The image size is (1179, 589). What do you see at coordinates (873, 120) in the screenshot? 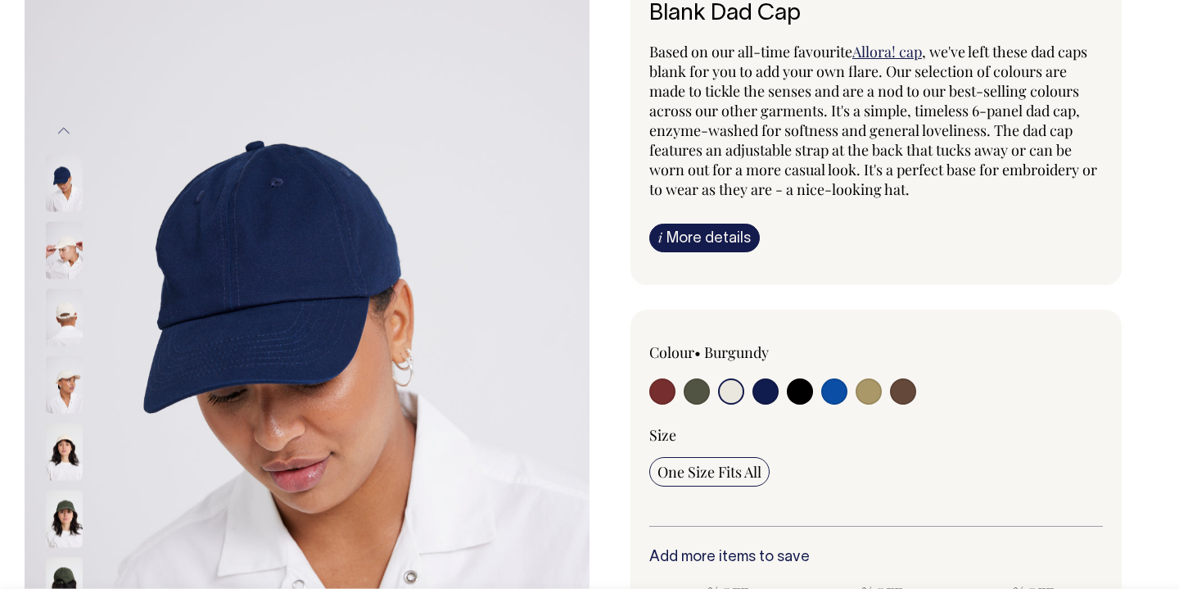
I see `span: , we've left these dad caps blank for you to add your own flare. Our selection of colours are mad...` at bounding box center [873, 120].